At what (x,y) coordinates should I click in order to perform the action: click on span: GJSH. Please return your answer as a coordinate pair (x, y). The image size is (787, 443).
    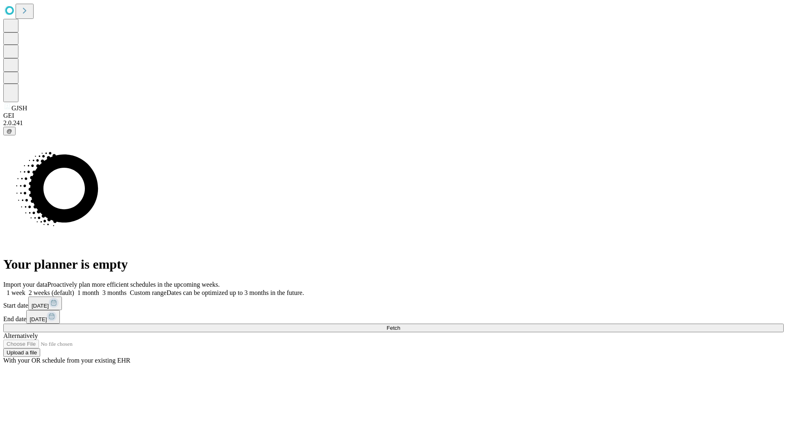
    Looking at the image, I should click on (19, 108).